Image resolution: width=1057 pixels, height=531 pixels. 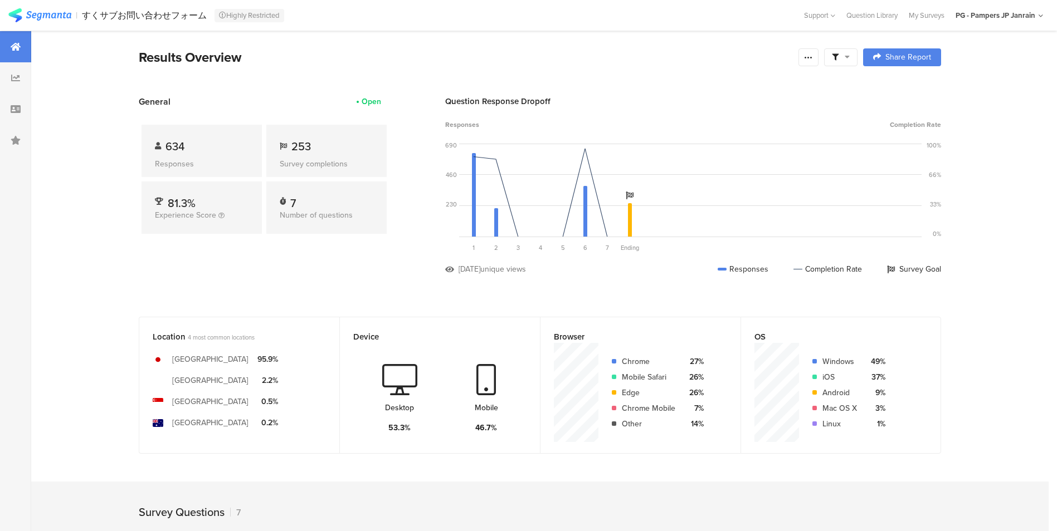 What do you see at coordinates (144, 15) in the screenshot?
I see `div: すくサブお問い合わせフォーム` at bounding box center [144, 15].